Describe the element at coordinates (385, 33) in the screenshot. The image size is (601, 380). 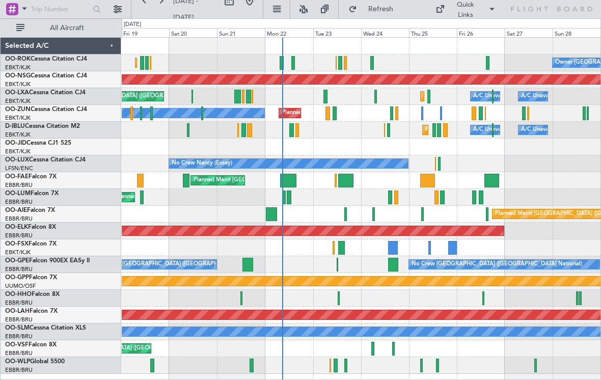
I see `div: Wed 24` at that location.